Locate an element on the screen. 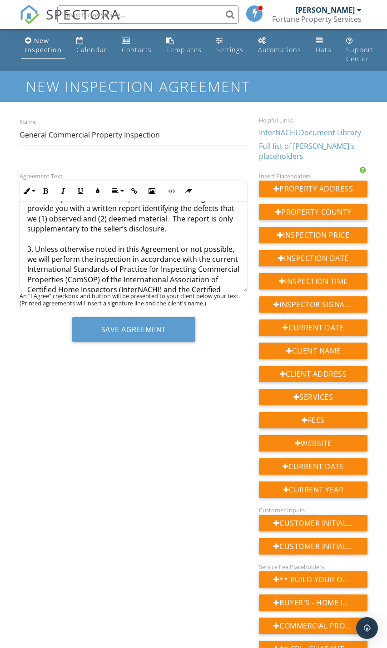 The height and width of the screenshot is (648, 387). div: ** Build Your Own Inspection Bundle ($0.00) is located at coordinates (313, 580).